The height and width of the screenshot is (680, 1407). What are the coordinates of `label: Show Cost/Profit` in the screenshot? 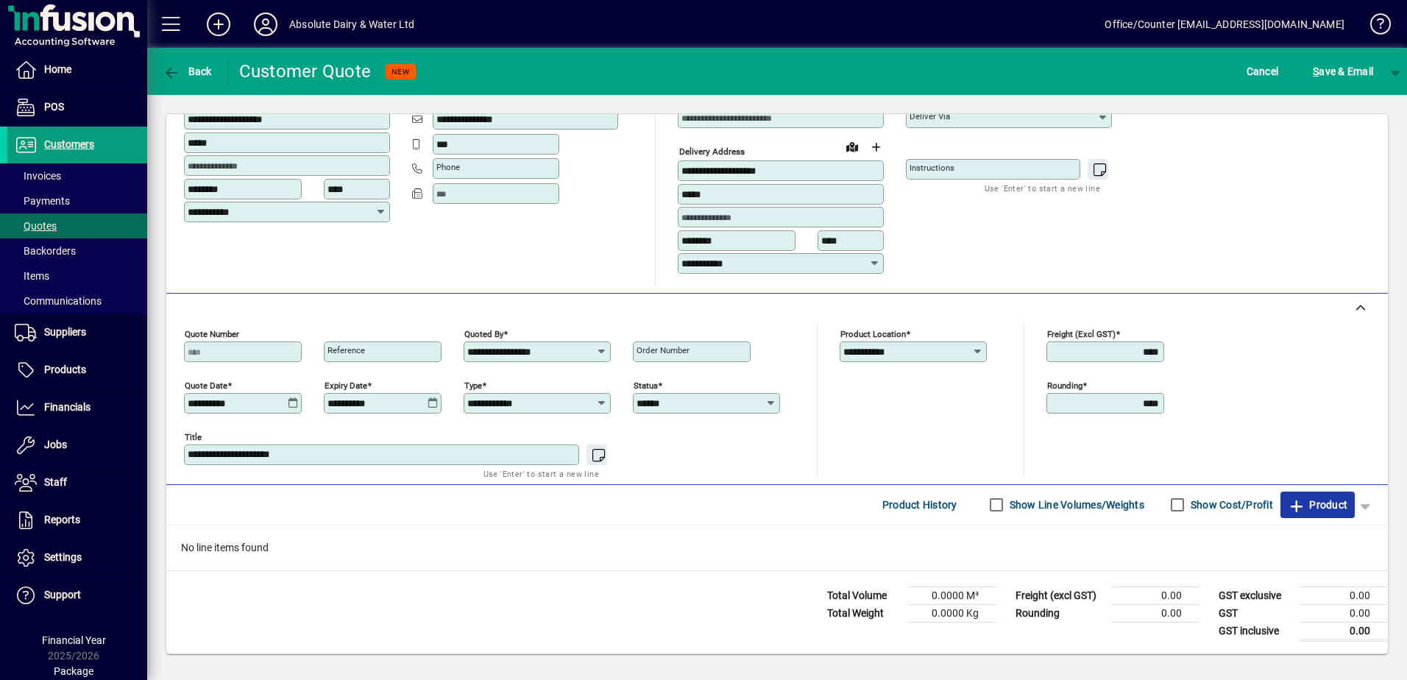 It's located at (1230, 505).